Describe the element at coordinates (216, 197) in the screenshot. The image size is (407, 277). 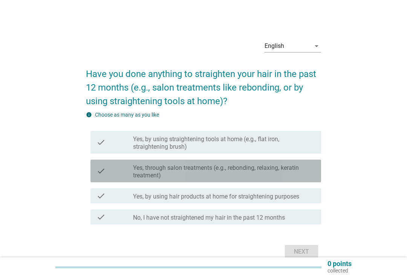
I see `label: Yes, by using hair products at home for straightening purposes` at that location.